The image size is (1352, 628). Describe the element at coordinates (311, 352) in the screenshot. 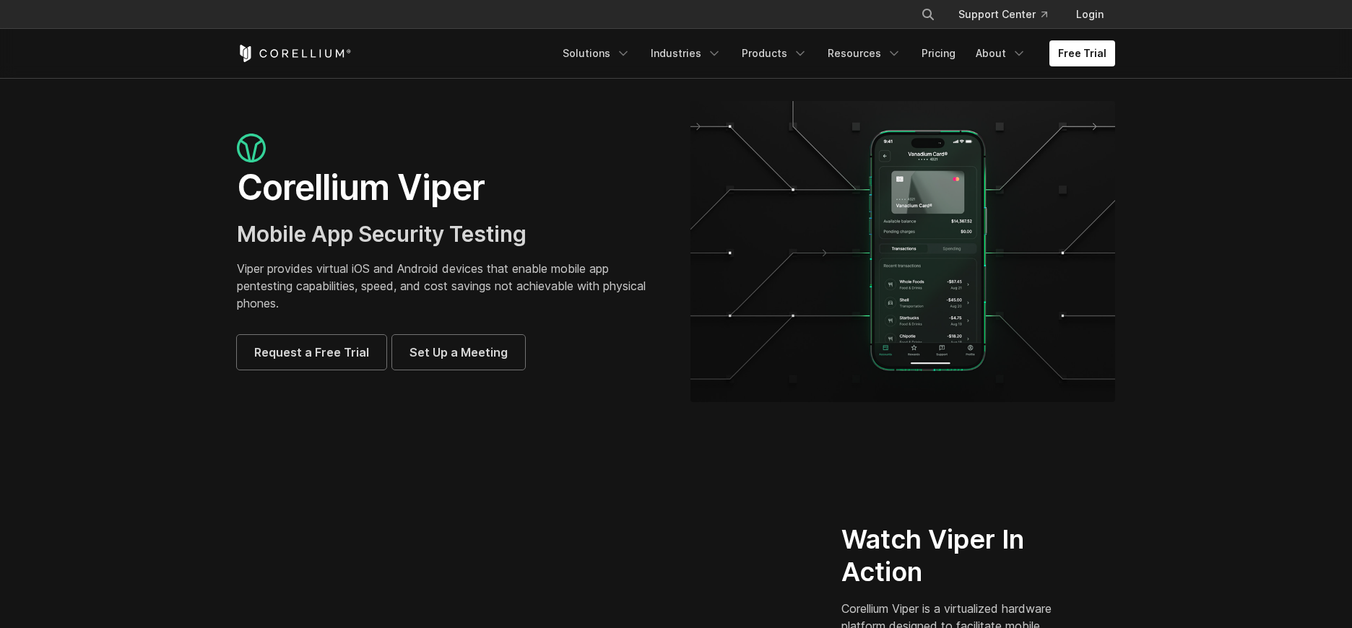

I see `a: Request a Free Trial` at that location.